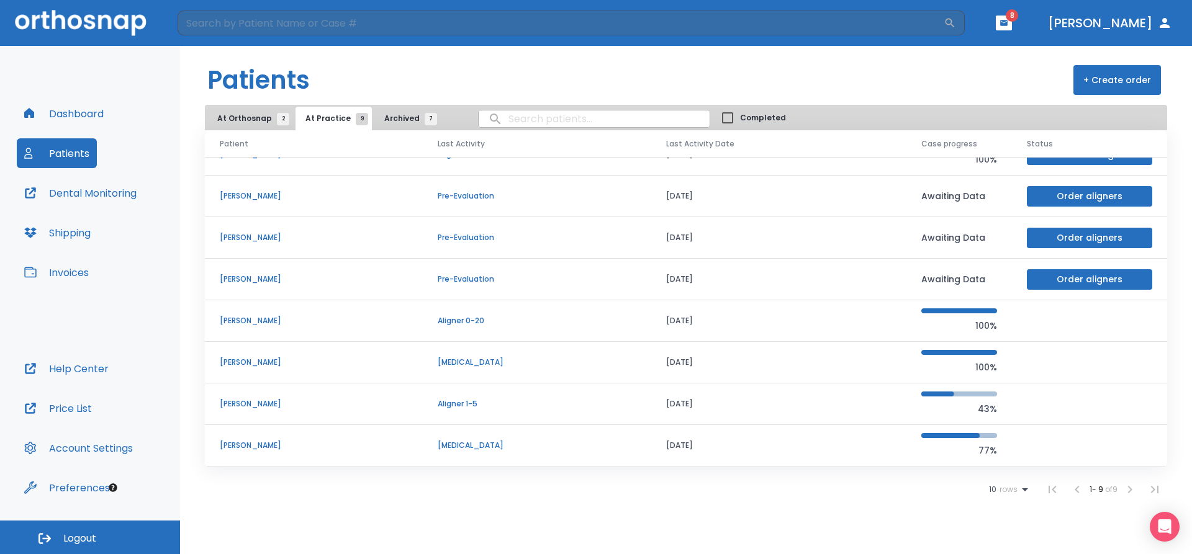 The height and width of the screenshot is (554, 1192). Describe the element at coordinates (79, 539) in the screenshot. I see `span: Logout` at that location.